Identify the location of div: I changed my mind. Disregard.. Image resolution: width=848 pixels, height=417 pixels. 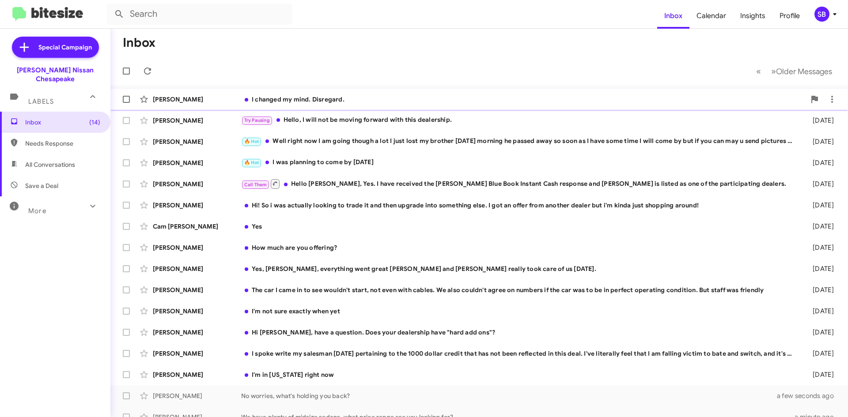
(524, 99).